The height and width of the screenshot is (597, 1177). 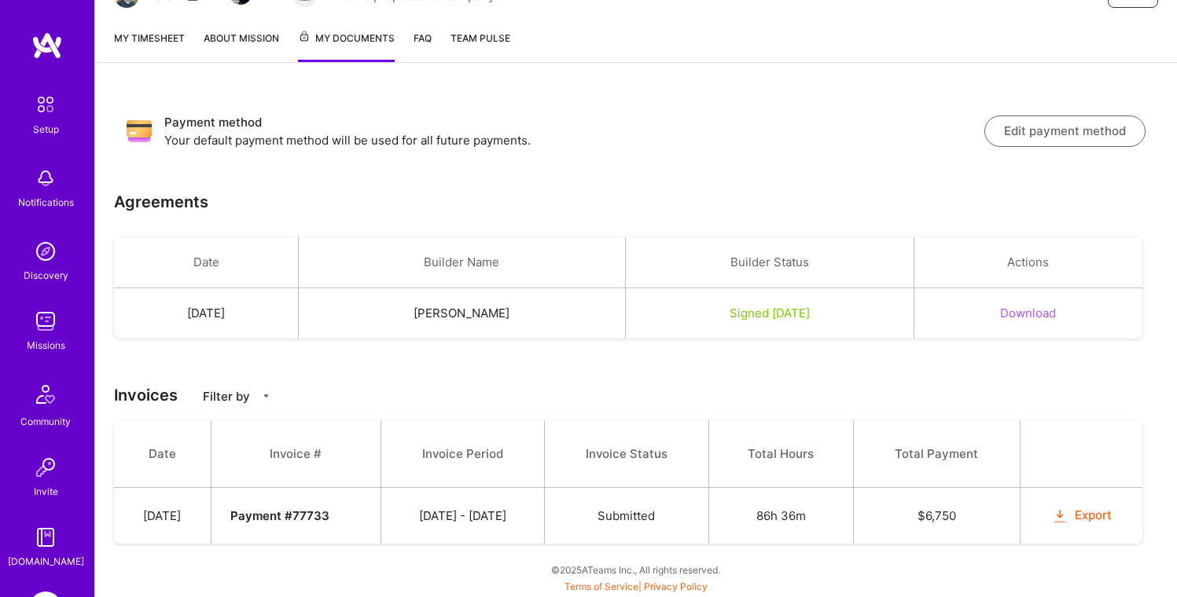 I want to click on a: About Mission, so click(x=241, y=46).